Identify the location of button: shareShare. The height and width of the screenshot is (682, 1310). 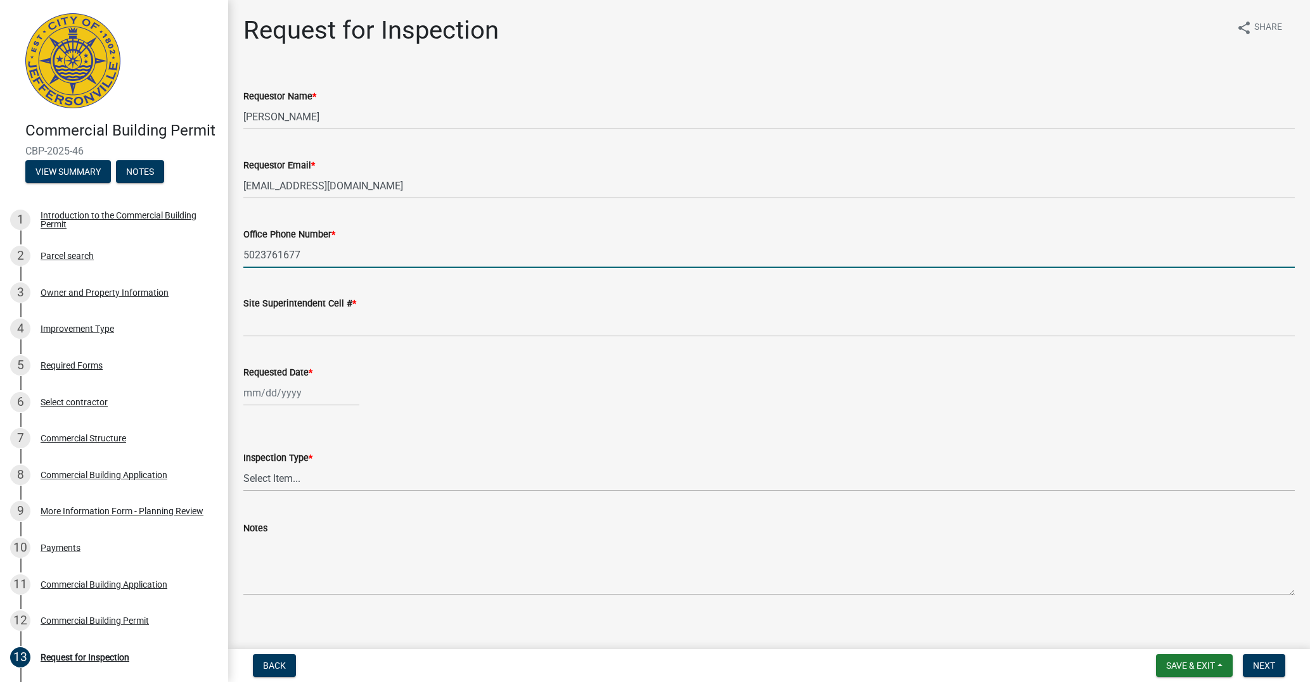
(1259, 27).